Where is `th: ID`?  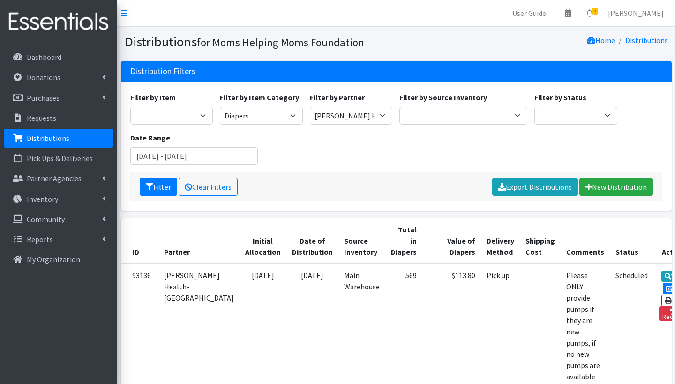
th: ID is located at coordinates (140, 241).